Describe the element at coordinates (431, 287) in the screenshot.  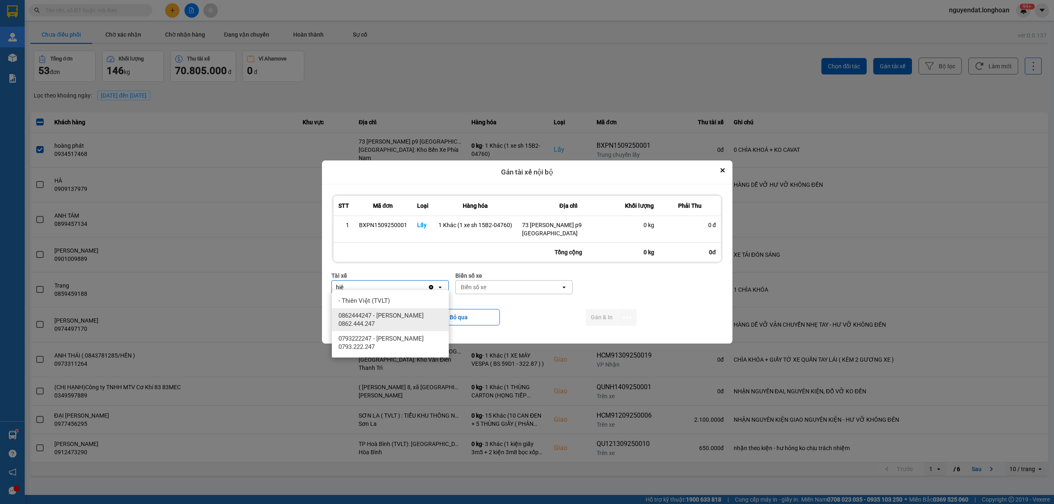
I see `svg: Clear value` at that location.